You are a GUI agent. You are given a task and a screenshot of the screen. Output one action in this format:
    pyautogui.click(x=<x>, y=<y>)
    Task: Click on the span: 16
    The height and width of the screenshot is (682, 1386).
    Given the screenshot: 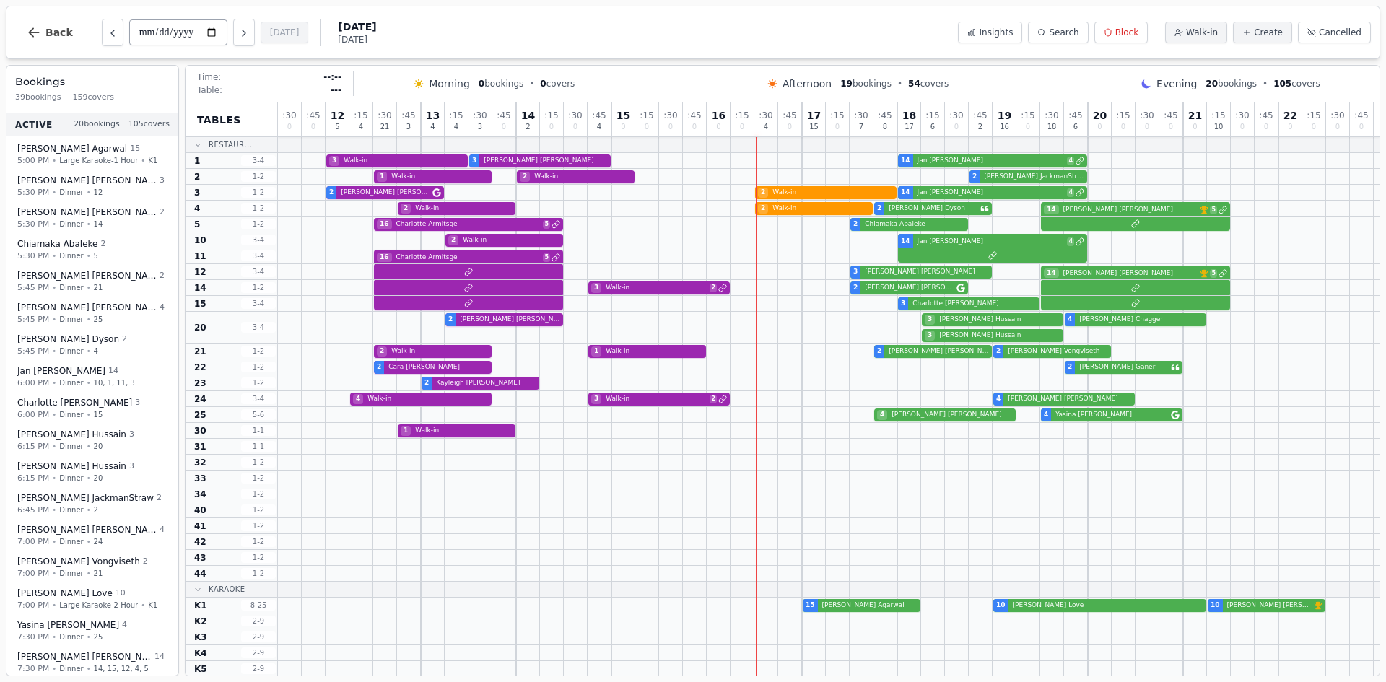 What is the action you would take?
    pyautogui.click(x=718, y=115)
    